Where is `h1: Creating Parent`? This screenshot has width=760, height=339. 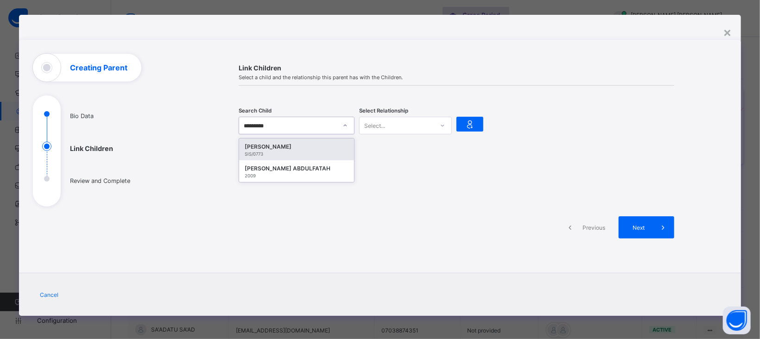
h1: Creating Parent is located at coordinates (99, 68).